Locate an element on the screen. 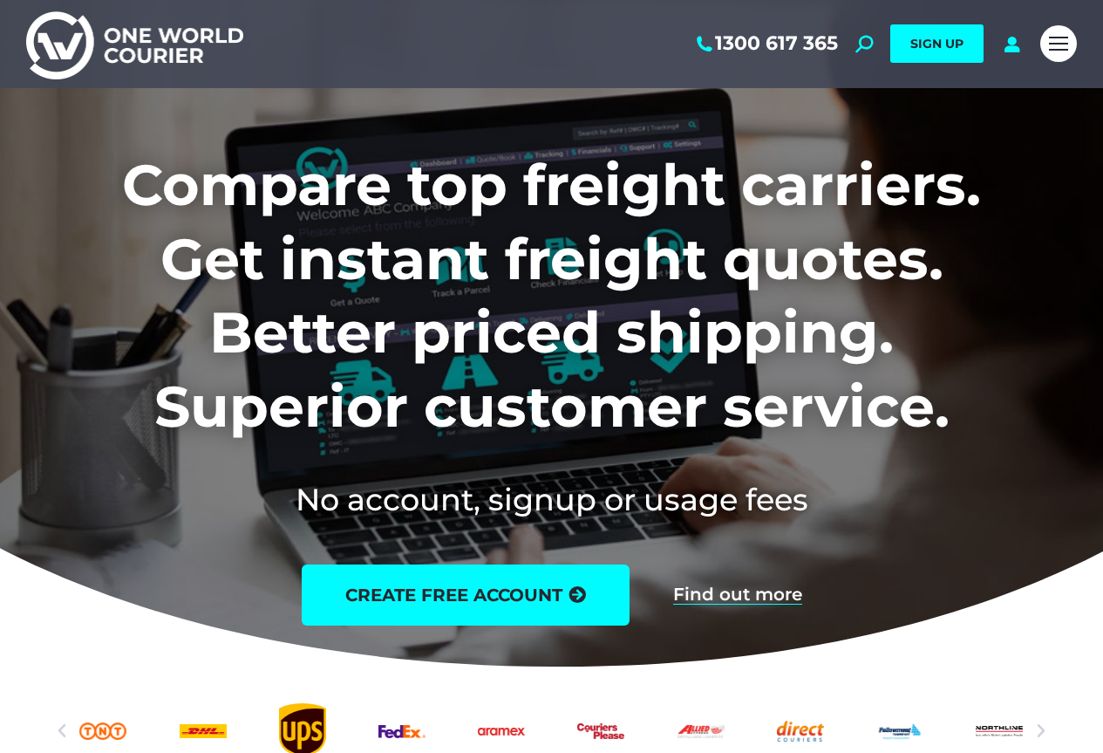 The image size is (1103, 753). span: SIGN UP is located at coordinates (937, 44).